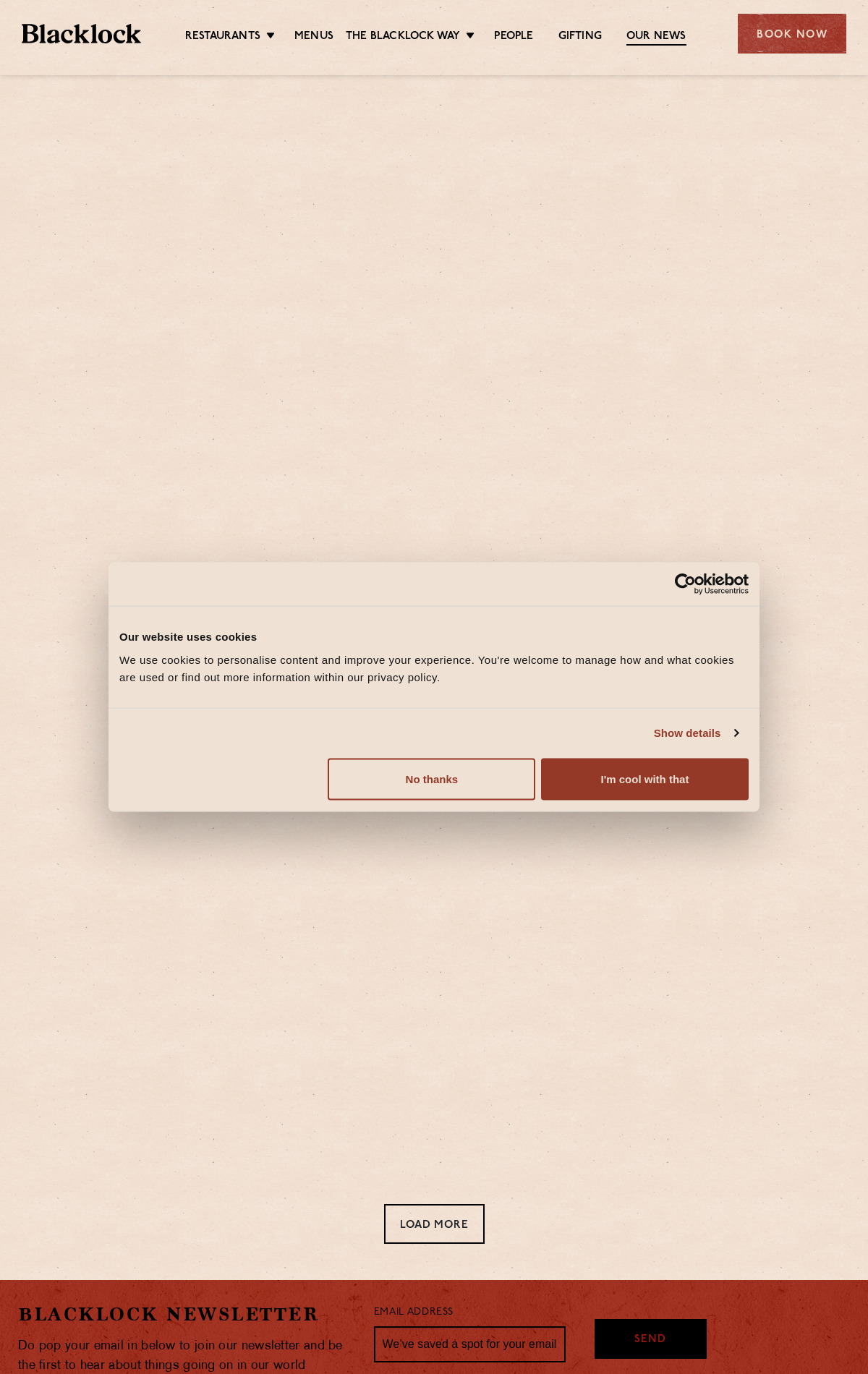 The image size is (868, 1374). I want to click on a: Usercentrics Cookiebot - opens in a new window, so click(684, 585).